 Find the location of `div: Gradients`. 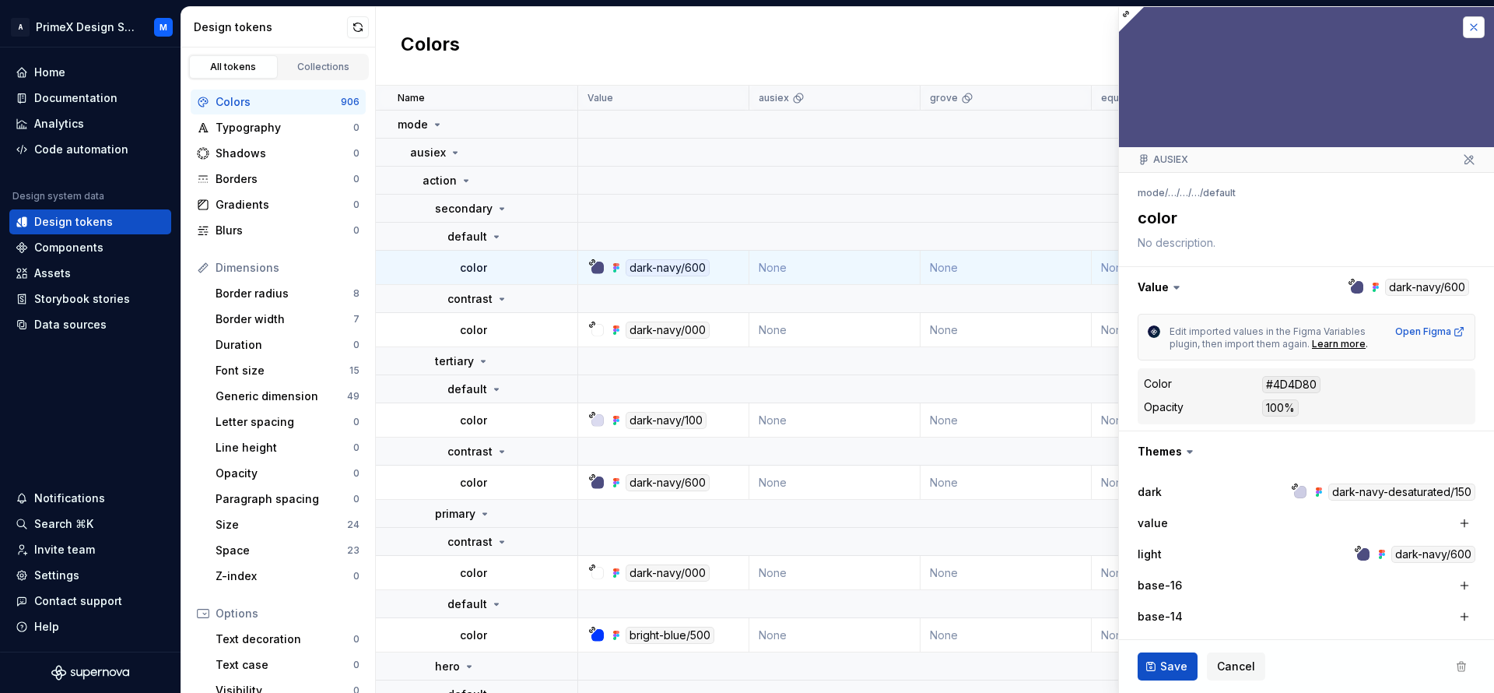

div: Gradients is located at coordinates (284, 205).